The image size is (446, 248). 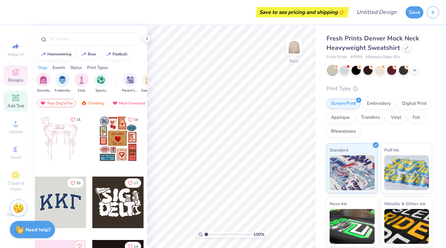 What do you see at coordinates (120, 54) in the screenshot?
I see `div: football` at bounding box center [120, 54].